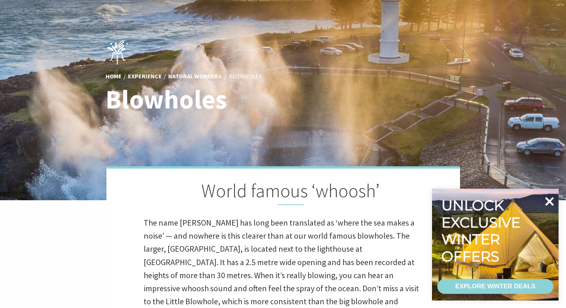 The image size is (566, 308). Describe the element at coordinates (195, 76) in the screenshot. I see `a: Natural Wonders` at that location.